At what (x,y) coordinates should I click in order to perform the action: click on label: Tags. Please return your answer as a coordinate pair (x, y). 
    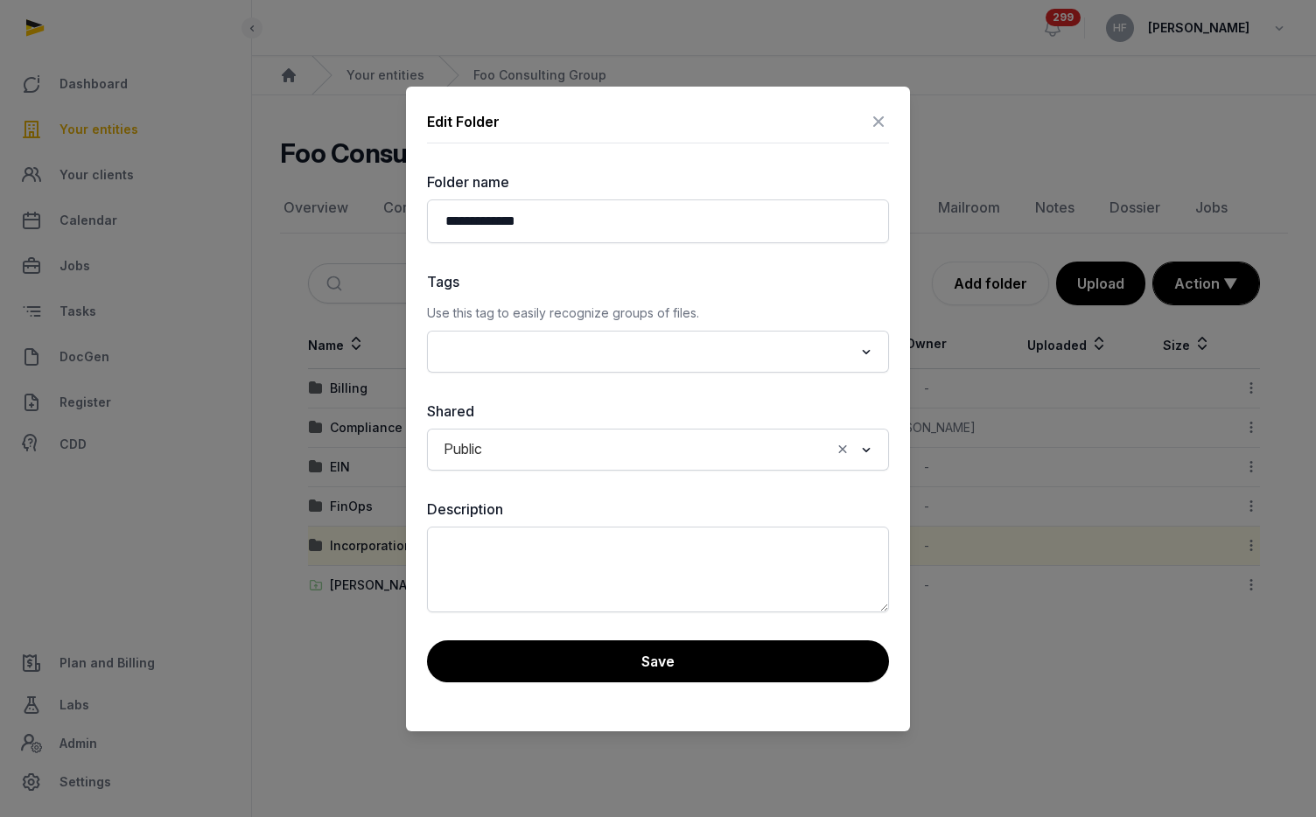
    Looking at the image, I should click on (658, 282).